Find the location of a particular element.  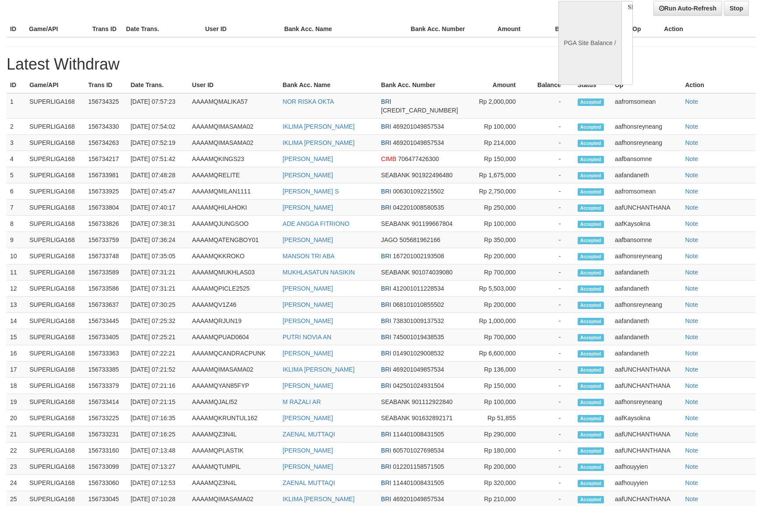

th: User ID is located at coordinates (241, 29).